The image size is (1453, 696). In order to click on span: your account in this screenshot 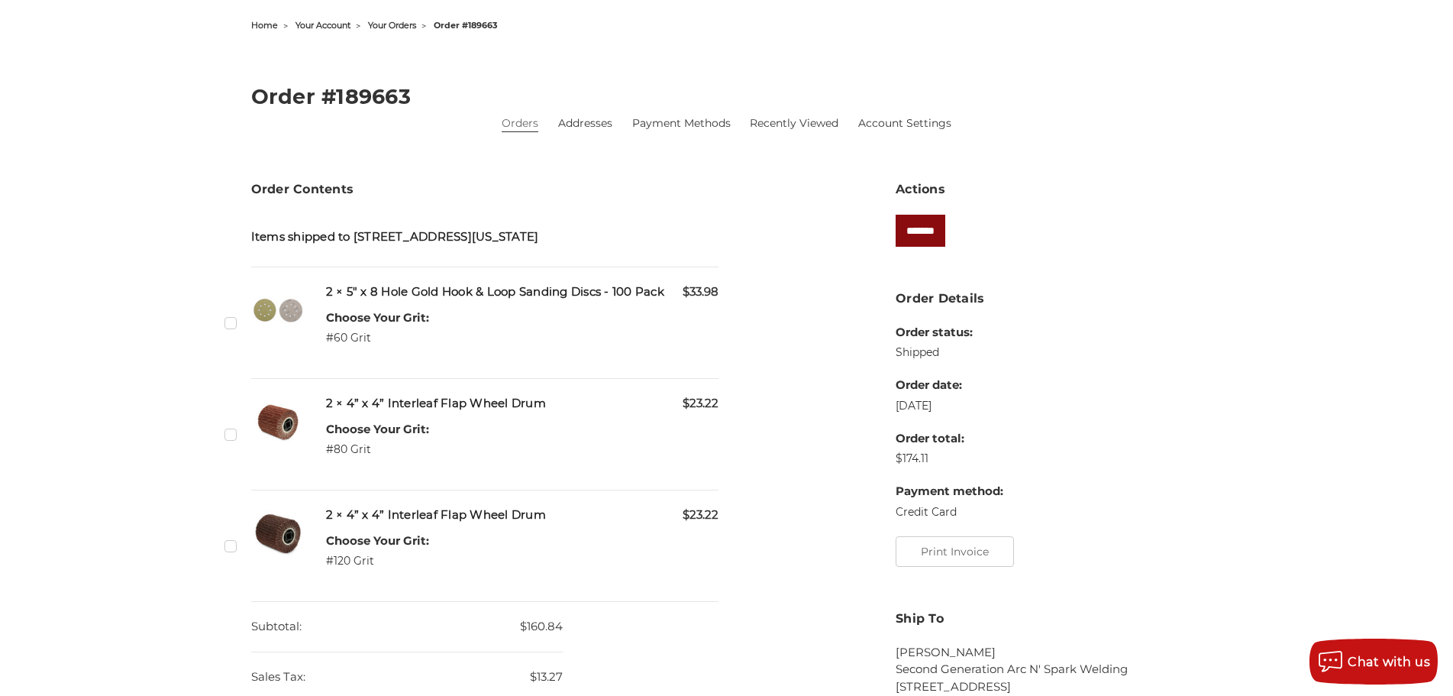, I will do `click(323, 25)`.